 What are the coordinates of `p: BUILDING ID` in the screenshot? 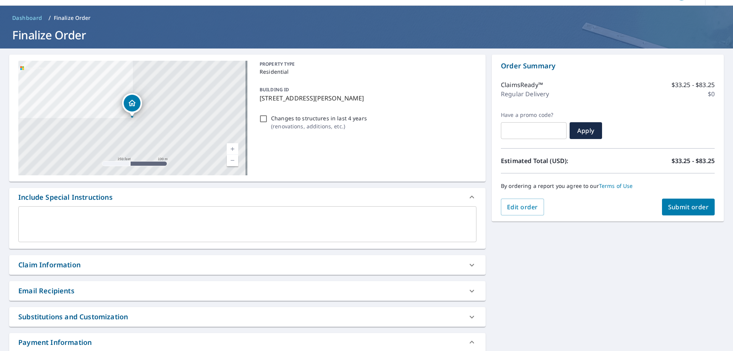 It's located at (274, 89).